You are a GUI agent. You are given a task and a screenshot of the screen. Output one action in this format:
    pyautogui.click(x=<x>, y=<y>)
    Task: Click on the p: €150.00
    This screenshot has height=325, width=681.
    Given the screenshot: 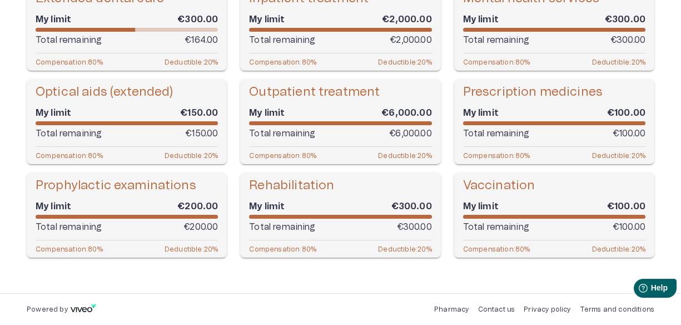 What is the action you would take?
    pyautogui.click(x=201, y=133)
    